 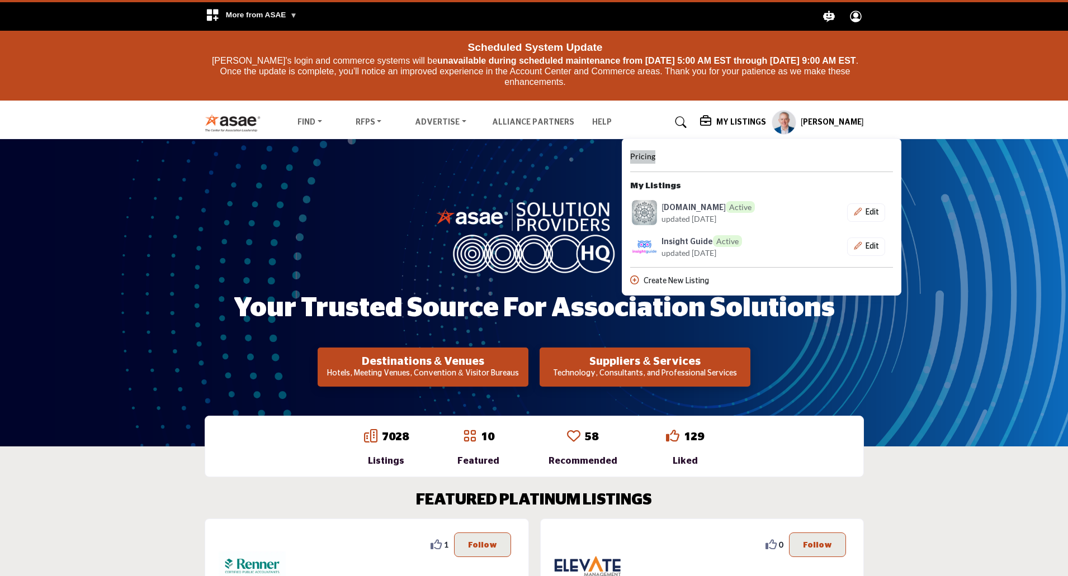 What do you see at coordinates (642, 157) in the screenshot?
I see `a: Pricing` at bounding box center [642, 157].